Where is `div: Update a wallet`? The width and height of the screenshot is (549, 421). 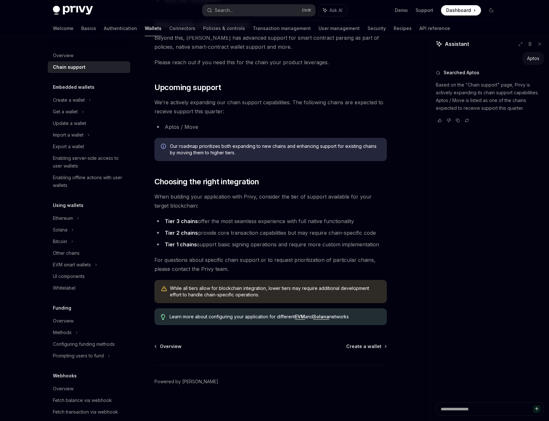
div: Update a wallet is located at coordinates (69, 123).